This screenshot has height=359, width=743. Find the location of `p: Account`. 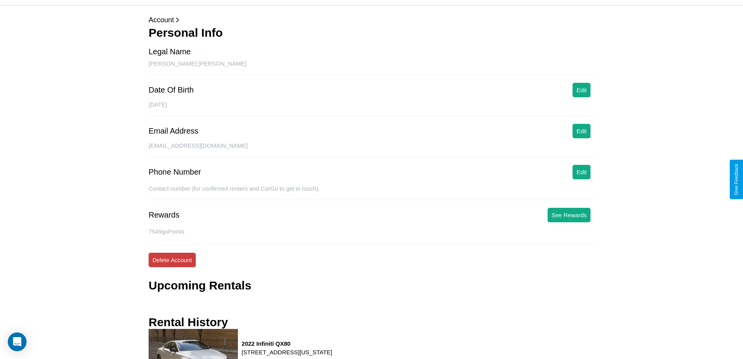

p: Account is located at coordinates (372, 20).